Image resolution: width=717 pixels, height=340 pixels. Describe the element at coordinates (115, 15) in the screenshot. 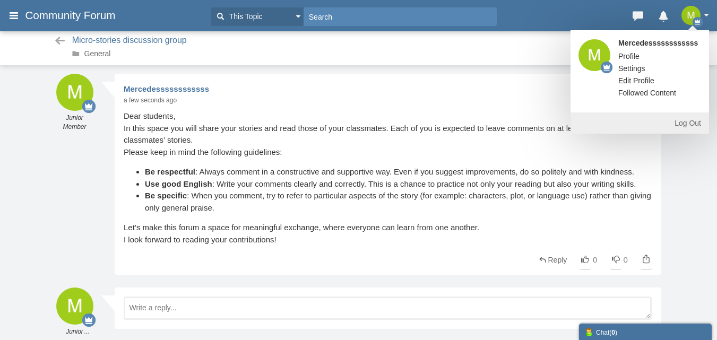

I see `a: Community Forum` at that location.